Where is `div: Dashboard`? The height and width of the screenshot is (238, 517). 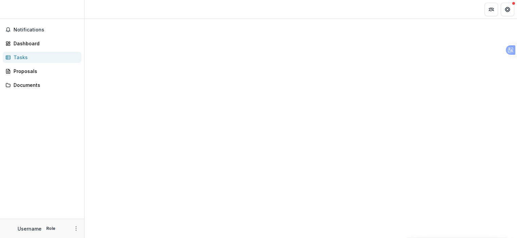
div: Dashboard is located at coordinates (45, 43).